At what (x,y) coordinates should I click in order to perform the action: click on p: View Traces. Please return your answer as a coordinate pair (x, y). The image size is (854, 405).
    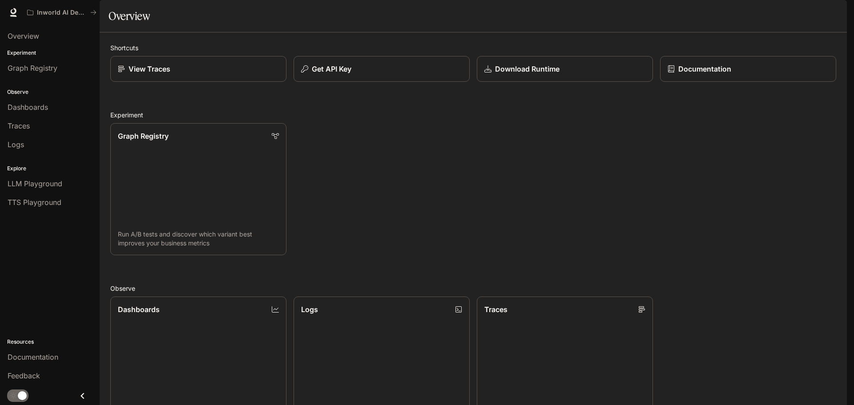
    Looking at the image, I should click on (149, 69).